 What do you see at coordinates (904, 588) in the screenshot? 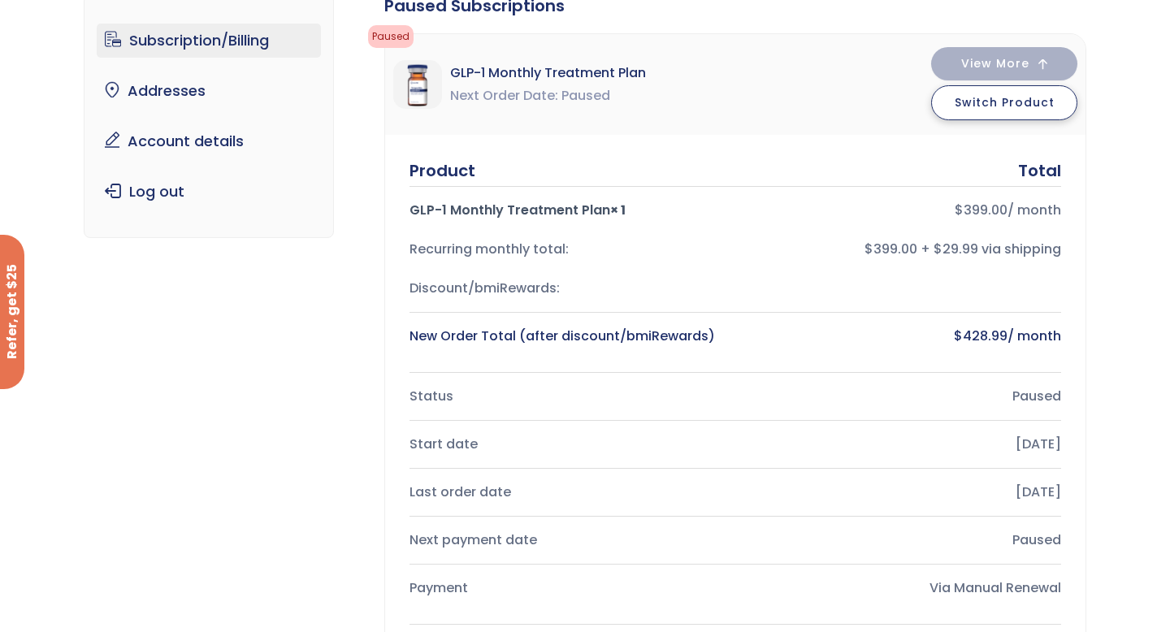
I see `div: Via Manual Renewal` at bounding box center [904, 588].